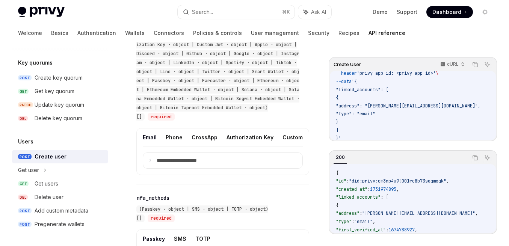 The image size is (509, 246). What do you see at coordinates (397, 181) in the screenshot?
I see `span: "did:privy:cm3np4u9j001rc8b73seqmqqk"` at bounding box center [397, 181].